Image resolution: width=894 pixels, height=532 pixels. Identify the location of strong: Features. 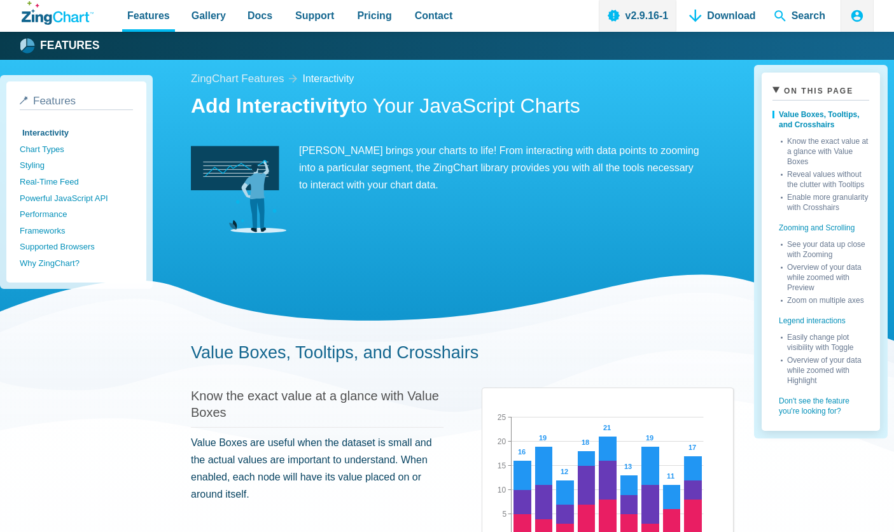
(70, 46).